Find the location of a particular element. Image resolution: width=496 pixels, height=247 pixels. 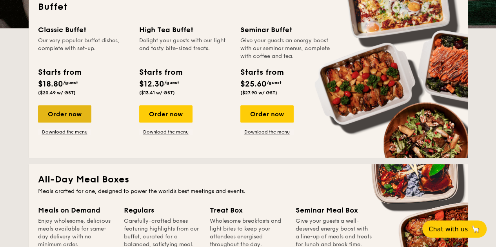

div: Seminar Buffet is located at coordinates (286, 30).